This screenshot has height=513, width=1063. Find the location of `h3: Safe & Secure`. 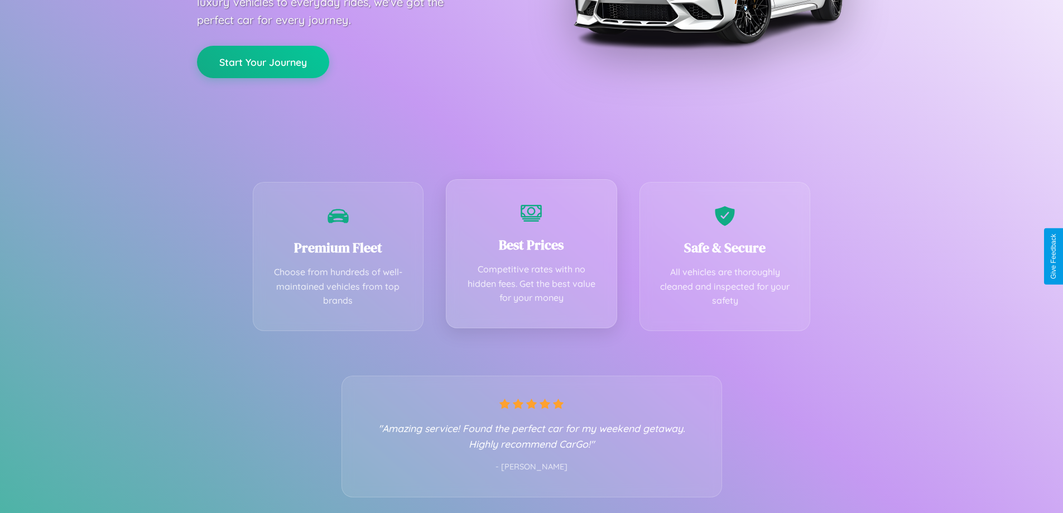

h3: Safe & Secure is located at coordinates (725, 247).